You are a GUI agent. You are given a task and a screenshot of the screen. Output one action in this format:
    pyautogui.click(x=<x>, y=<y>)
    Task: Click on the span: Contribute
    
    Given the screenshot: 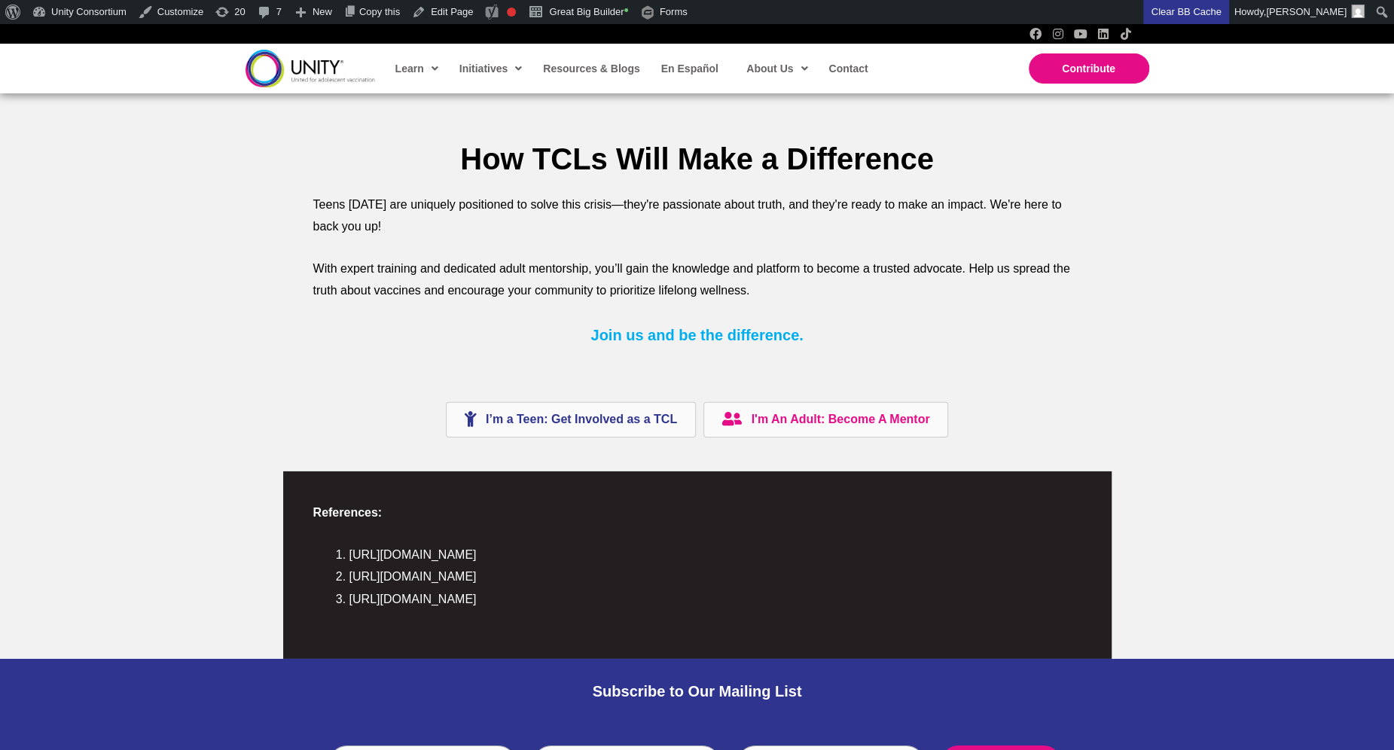 What is the action you would take?
    pyautogui.click(x=1088, y=69)
    